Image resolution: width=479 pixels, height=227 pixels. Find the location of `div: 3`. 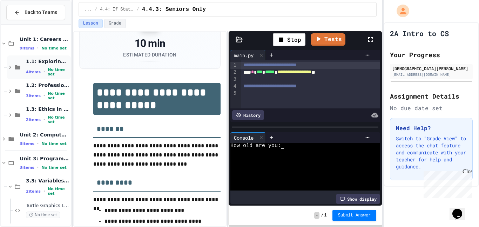

div: 3 is located at coordinates (234, 79).